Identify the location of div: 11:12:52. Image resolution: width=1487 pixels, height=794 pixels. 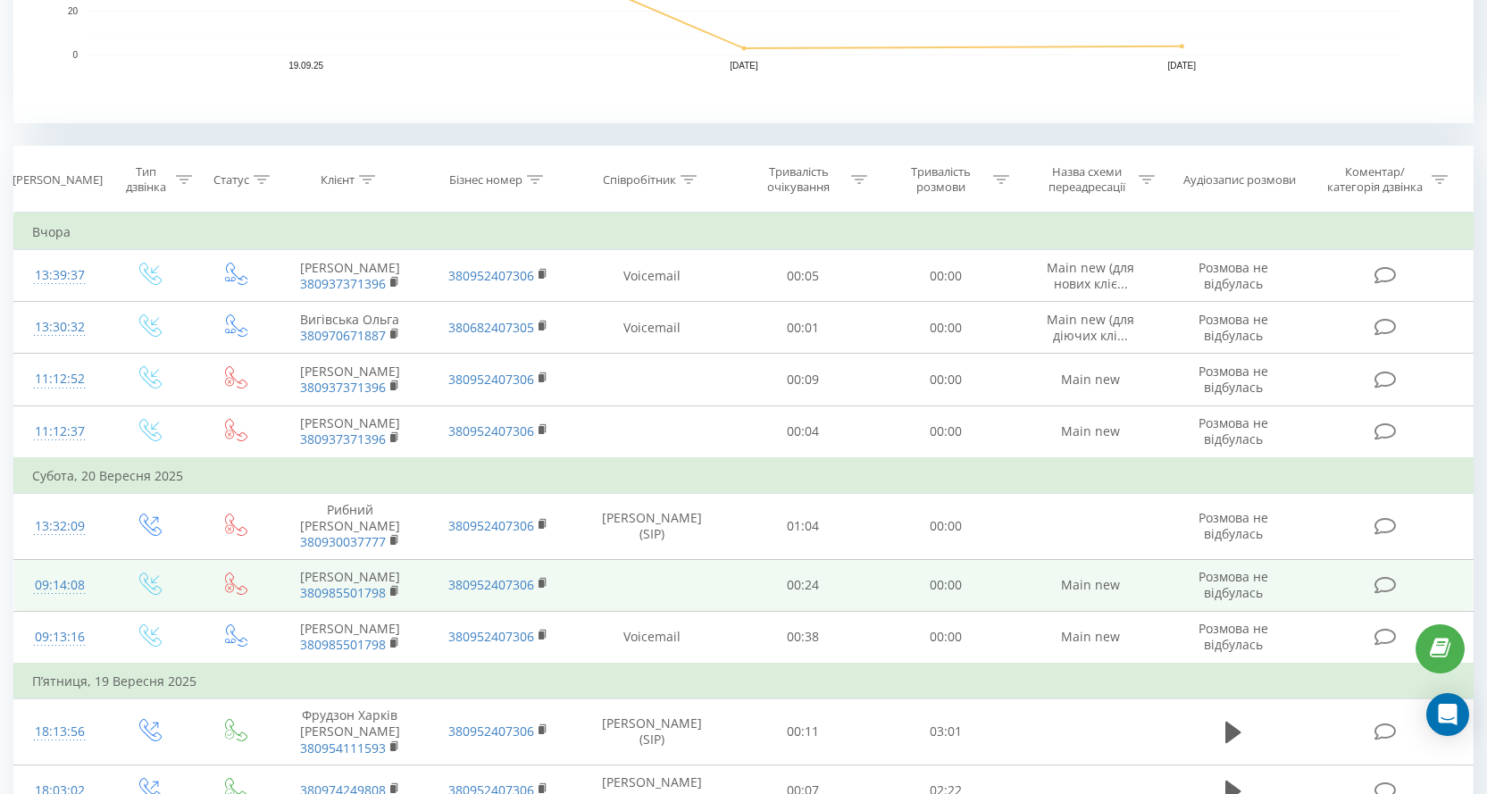
(60, 379).